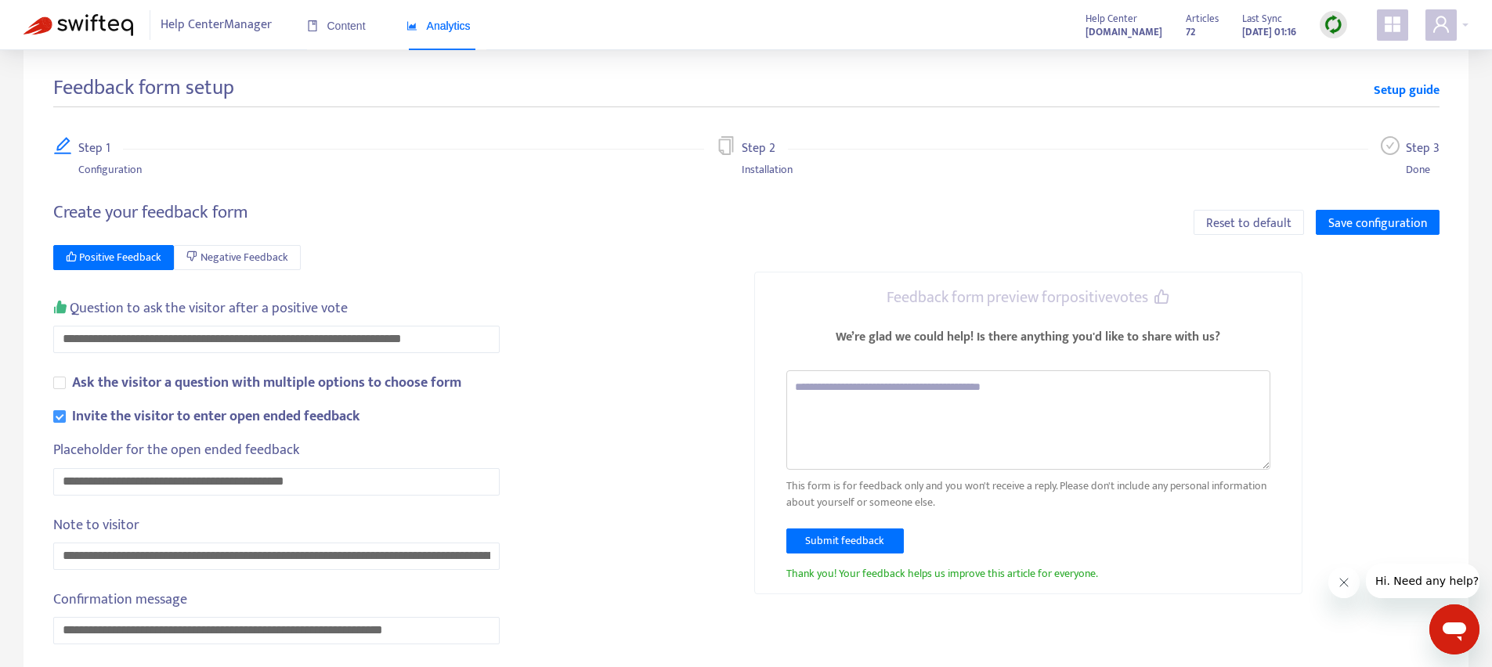 Image resolution: width=1492 pixels, height=667 pixels. I want to click on h3: Feedback form setup, so click(143, 89).